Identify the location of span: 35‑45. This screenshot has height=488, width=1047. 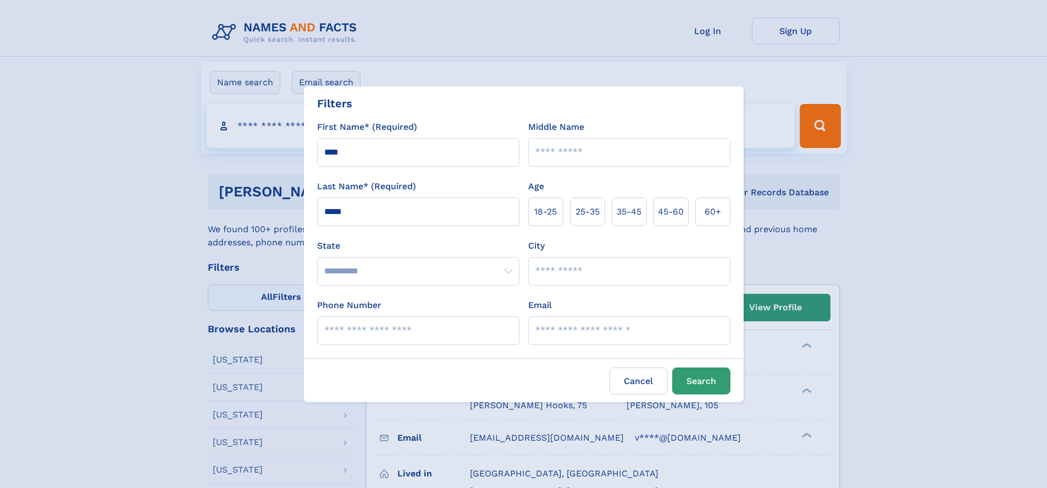
(629, 212).